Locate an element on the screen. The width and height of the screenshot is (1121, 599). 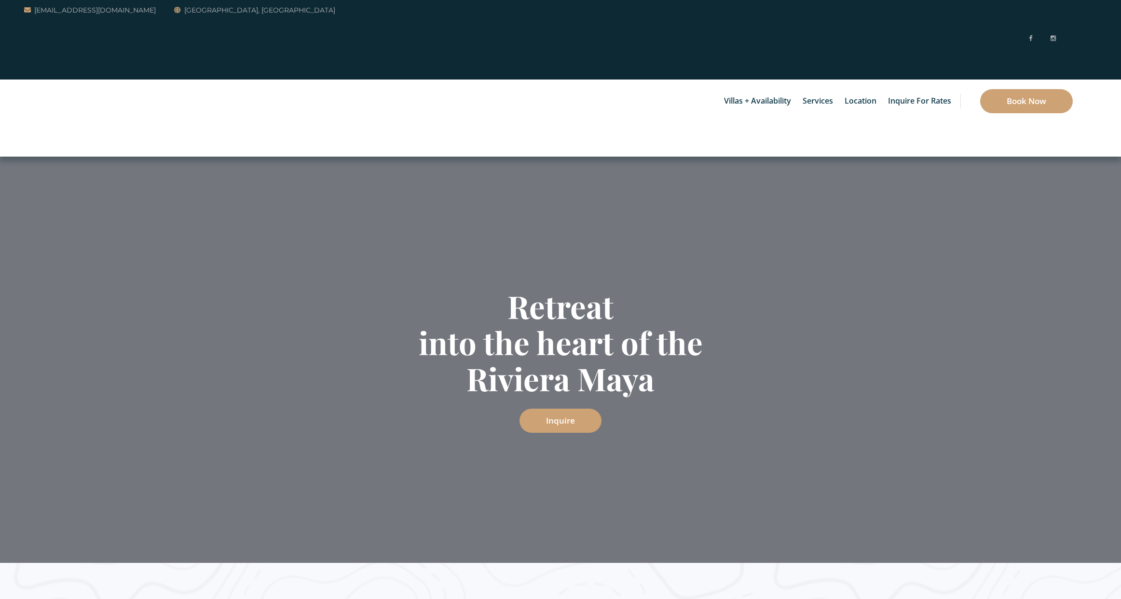
a: Villas + Availability is located at coordinates (757, 101).